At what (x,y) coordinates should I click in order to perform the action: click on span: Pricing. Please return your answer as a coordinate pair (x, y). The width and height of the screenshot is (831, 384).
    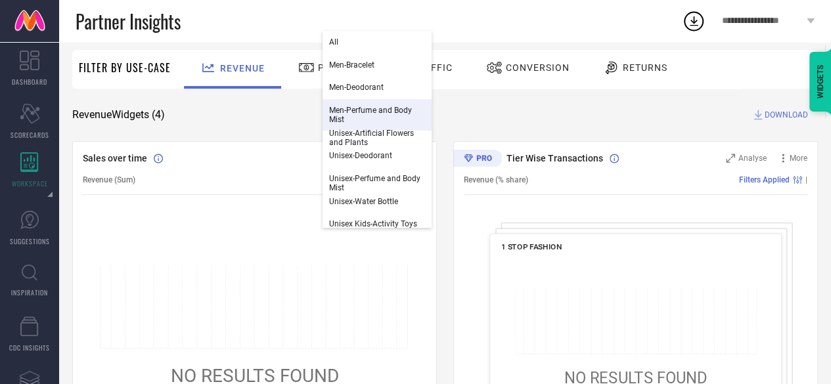
    Looking at the image, I should click on (338, 68).